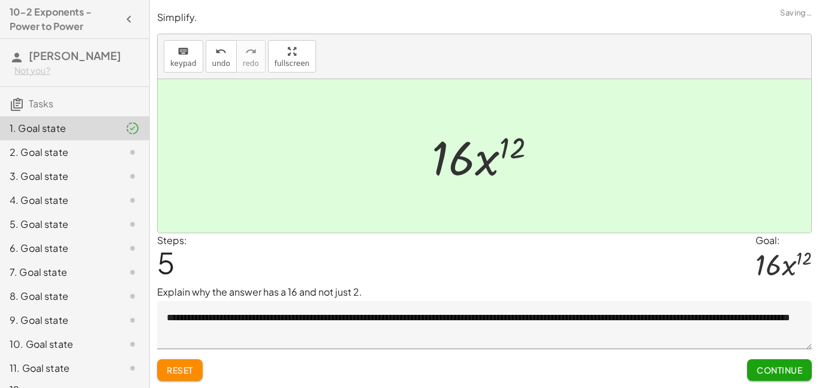 The width and height of the screenshot is (819, 388). Describe the element at coordinates (58, 320) in the screenshot. I see `div: 9. Goal state` at that location.